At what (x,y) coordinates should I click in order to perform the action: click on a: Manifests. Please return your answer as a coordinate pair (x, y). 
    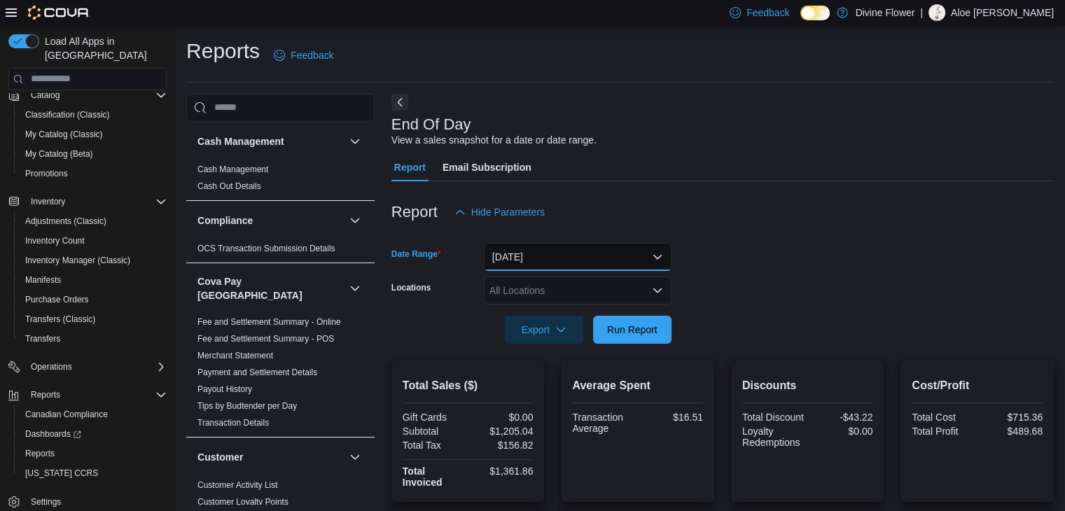
    Looking at the image, I should click on (43, 280).